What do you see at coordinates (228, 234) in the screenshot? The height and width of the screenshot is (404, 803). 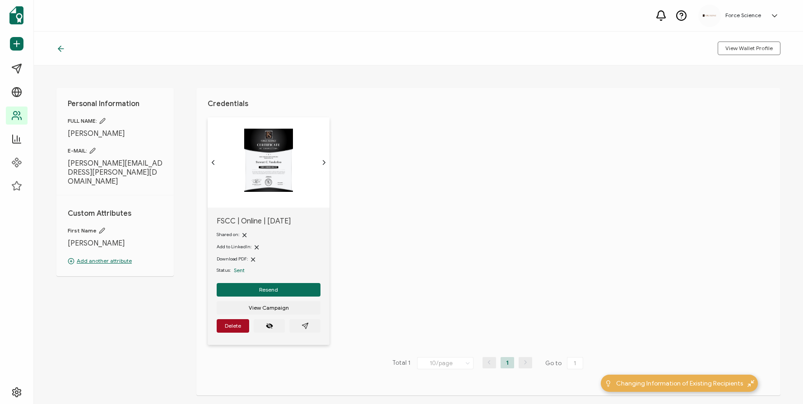 I see `span: Shared on:` at bounding box center [228, 234].